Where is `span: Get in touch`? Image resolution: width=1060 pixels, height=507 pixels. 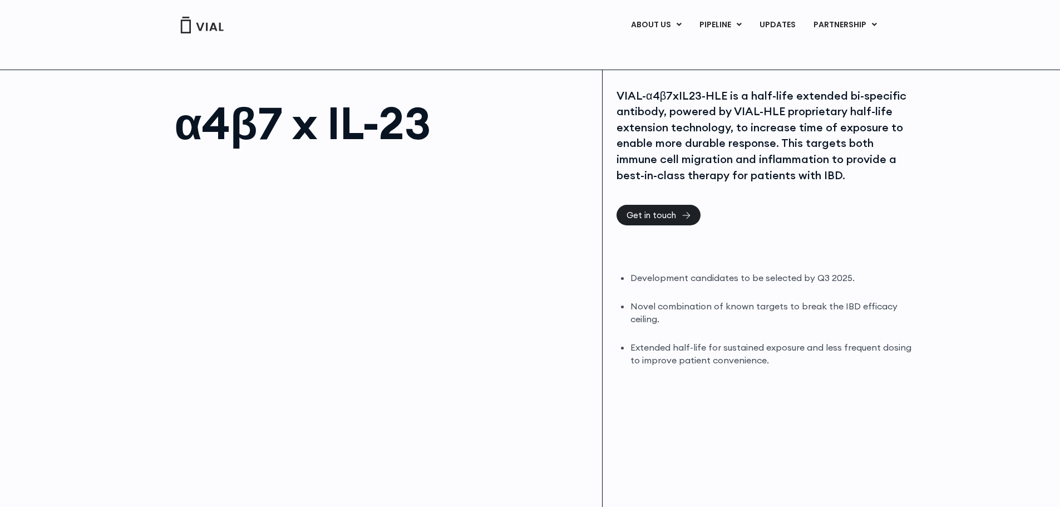 span: Get in touch is located at coordinates (651, 215).